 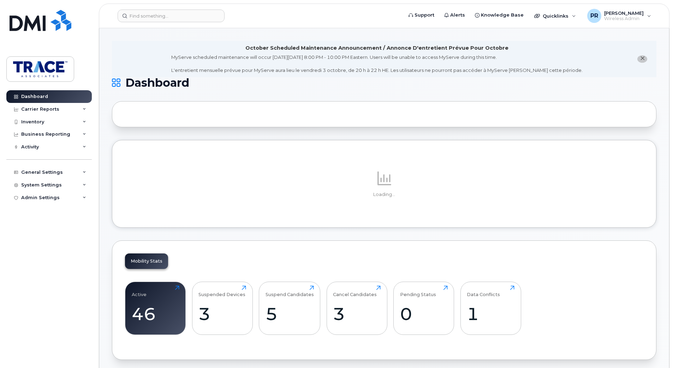 What do you see at coordinates (289, 308) in the screenshot?
I see `a: Suspend Candidates5` at bounding box center [289, 308].